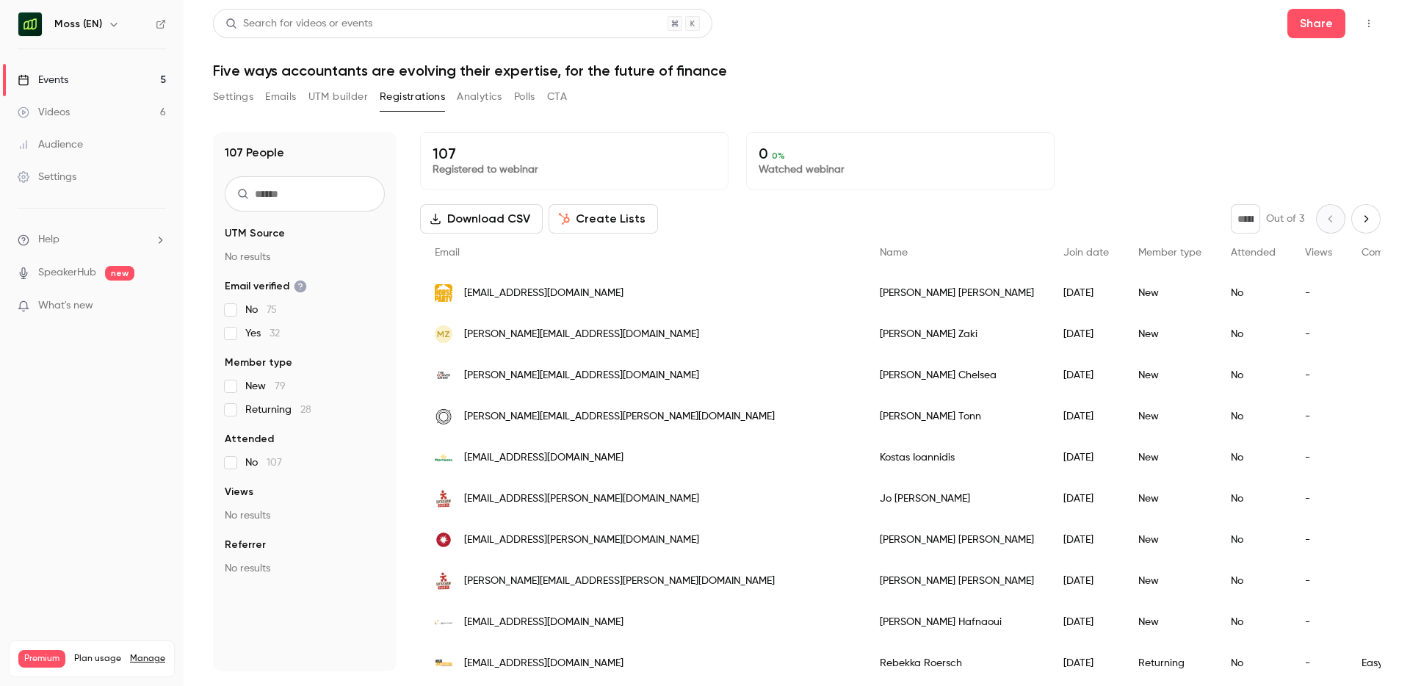 This screenshot has height=686, width=1410. Describe the element at coordinates (574, 153) in the screenshot. I see `p: 107` at that location.